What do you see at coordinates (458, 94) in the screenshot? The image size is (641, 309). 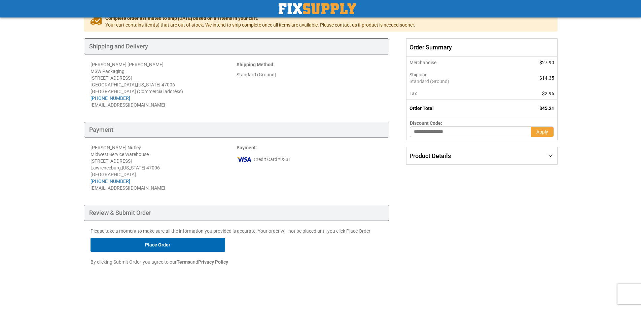 I see `th: Tax` at bounding box center [458, 94].